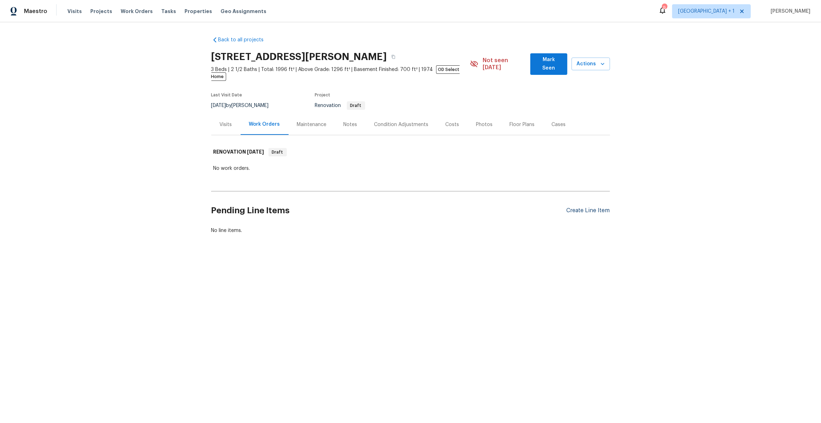 The image size is (821, 423). What do you see at coordinates (74, 11) in the screenshot?
I see `span: Visits` at bounding box center [74, 11].